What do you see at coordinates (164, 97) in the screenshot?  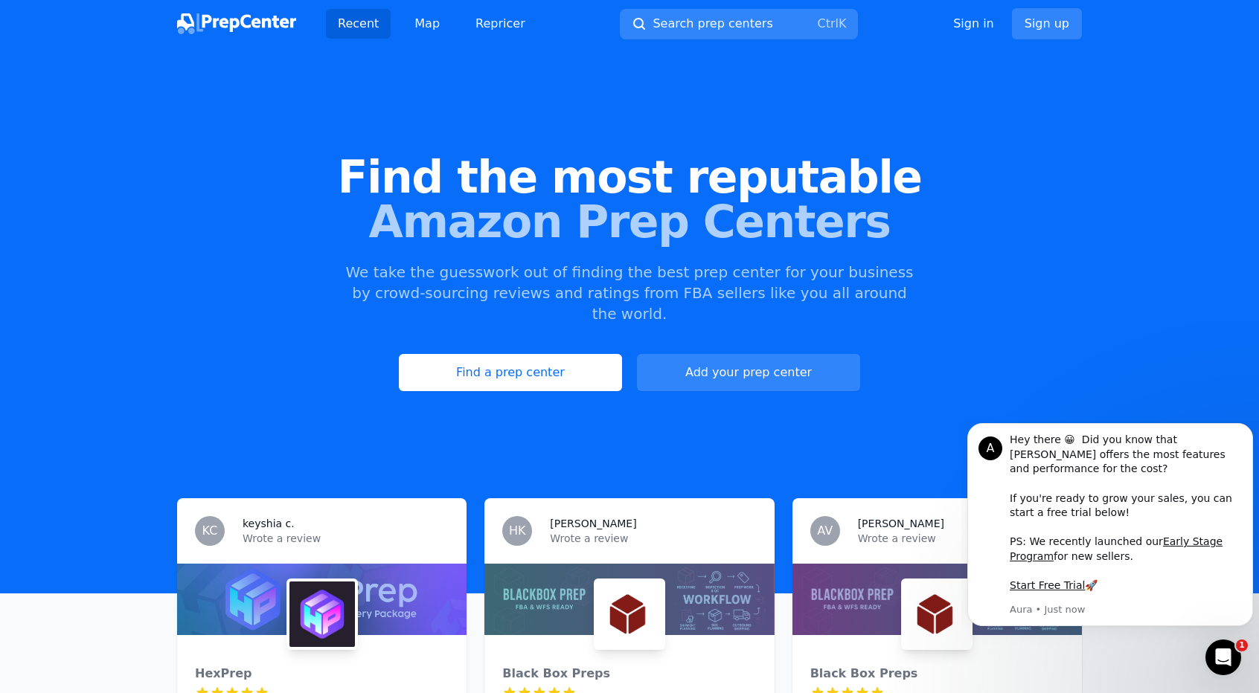 I see `div: Message content` at bounding box center [164, 97].